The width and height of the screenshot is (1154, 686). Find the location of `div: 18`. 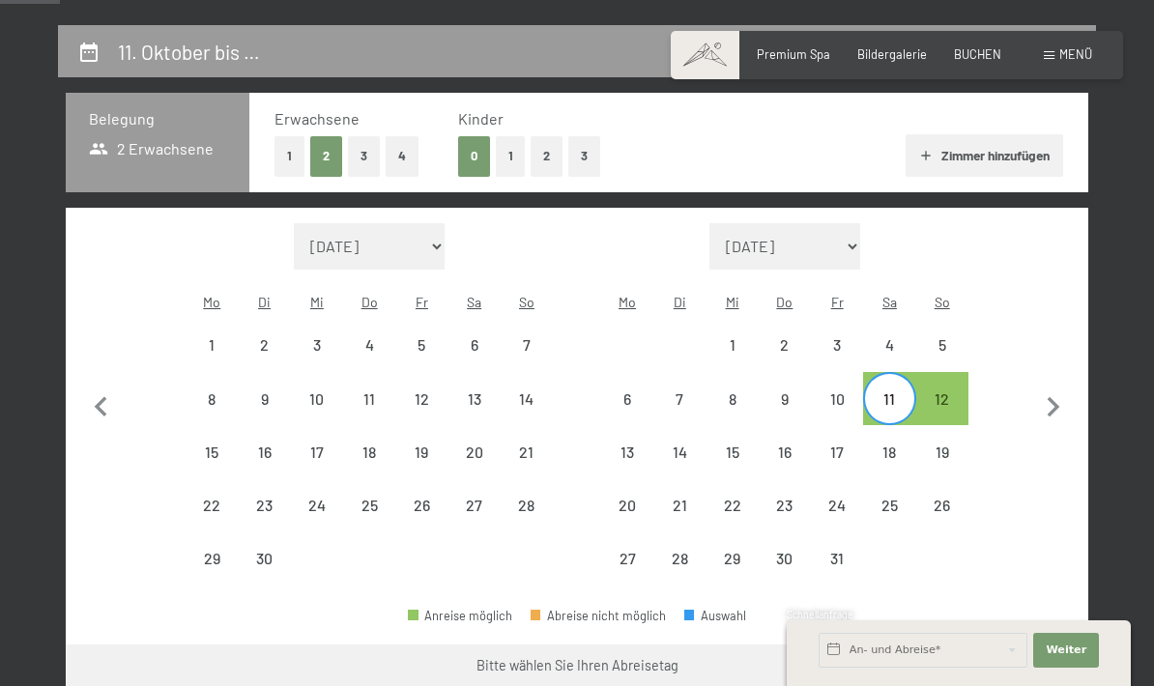

div: 18 is located at coordinates (889, 469).